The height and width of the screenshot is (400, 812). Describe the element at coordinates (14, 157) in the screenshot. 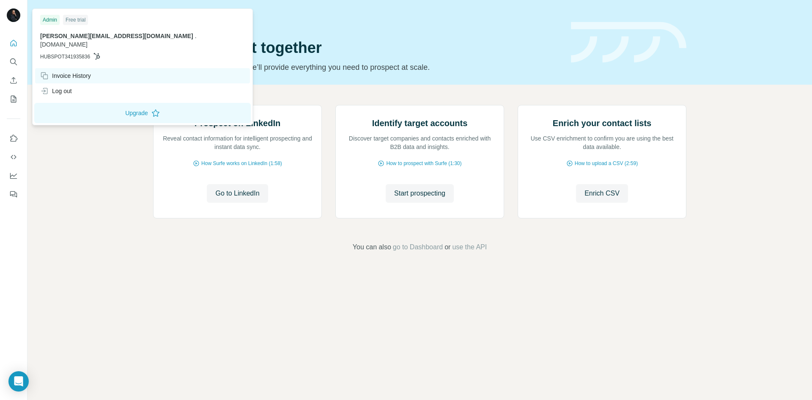

I see `button: Use Surfe API` at that location.